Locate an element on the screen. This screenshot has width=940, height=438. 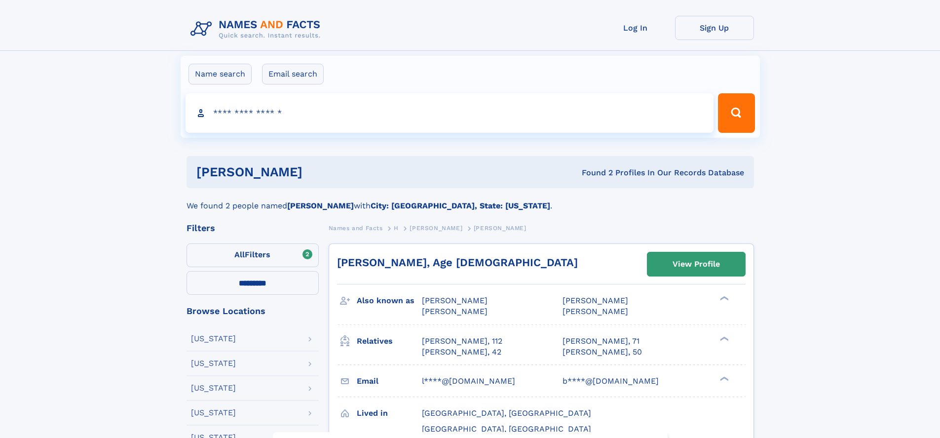
div: View Profile is located at coordinates (696, 264).